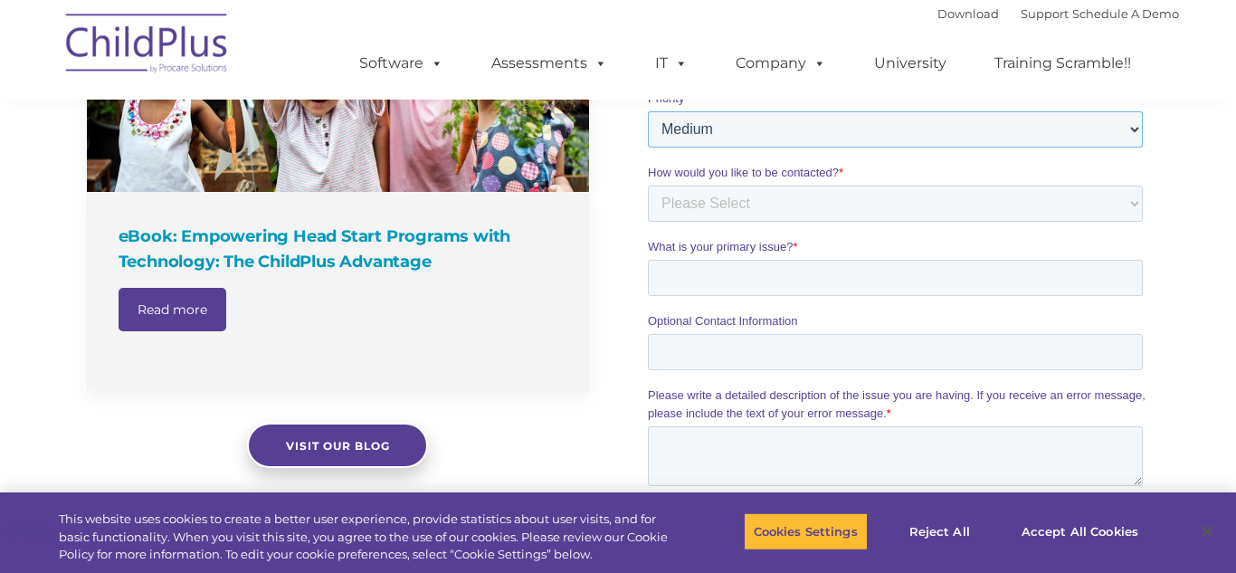  What do you see at coordinates (805, 531) in the screenshot?
I see `button: Cookies Settings` at bounding box center [805, 531].